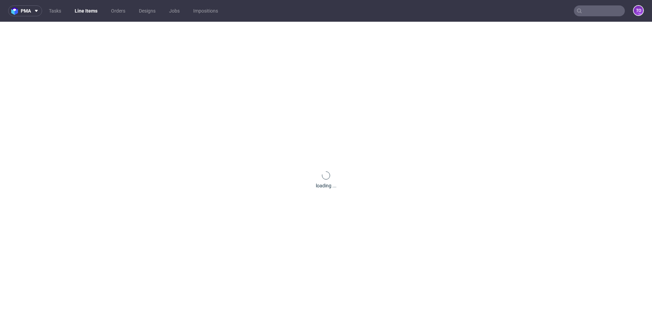 The height and width of the screenshot is (317, 652). Describe the element at coordinates (326, 186) in the screenshot. I see `div: loading ...` at that location.